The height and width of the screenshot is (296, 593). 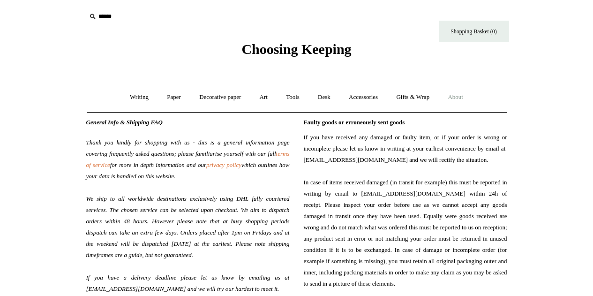 What do you see at coordinates (324, 97) in the screenshot?
I see `a: Desk` at bounding box center [324, 97].